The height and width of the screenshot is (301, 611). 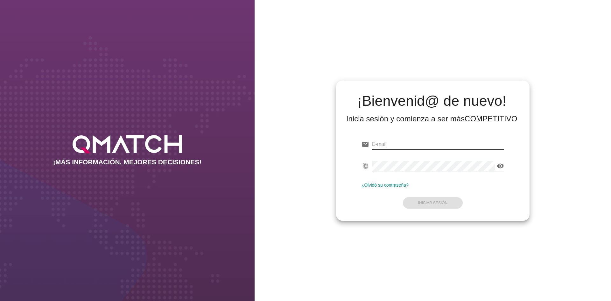 I want to click on div: Inicia sesión y comienza a ser más, so click(x=432, y=119).